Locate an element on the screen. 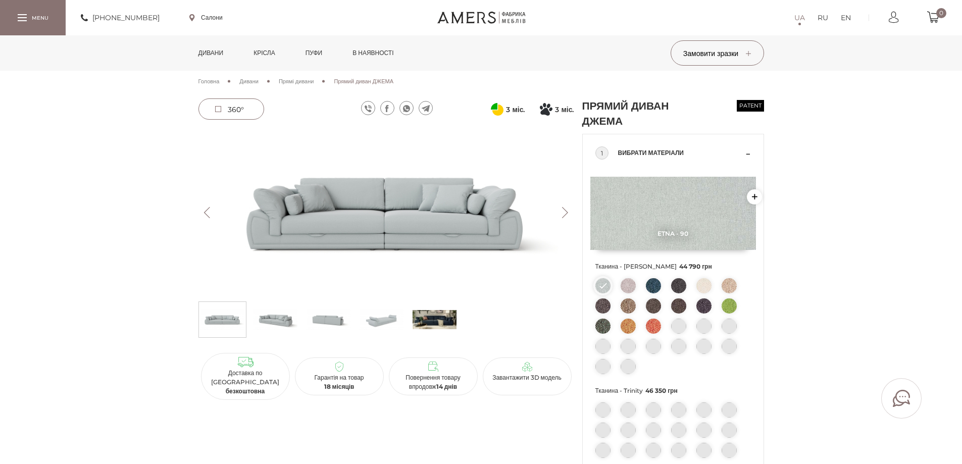 This screenshot has width=962, height=464. span: Замовити зразки is located at coordinates (717, 54).